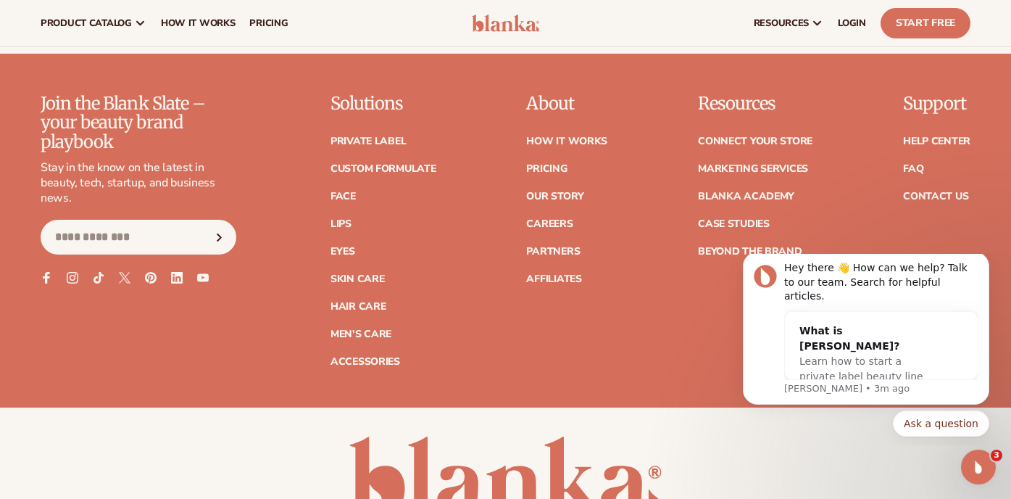 The height and width of the screenshot is (499, 1011). What do you see at coordinates (506, 23) in the screenshot?
I see `img: logo` at bounding box center [506, 23].